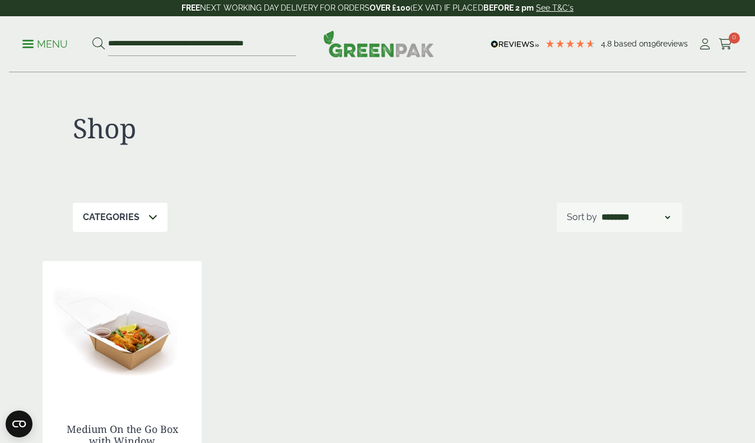 The image size is (755, 443). What do you see at coordinates (725, 44) in the screenshot?
I see `i: Cart` at bounding box center [725, 44].